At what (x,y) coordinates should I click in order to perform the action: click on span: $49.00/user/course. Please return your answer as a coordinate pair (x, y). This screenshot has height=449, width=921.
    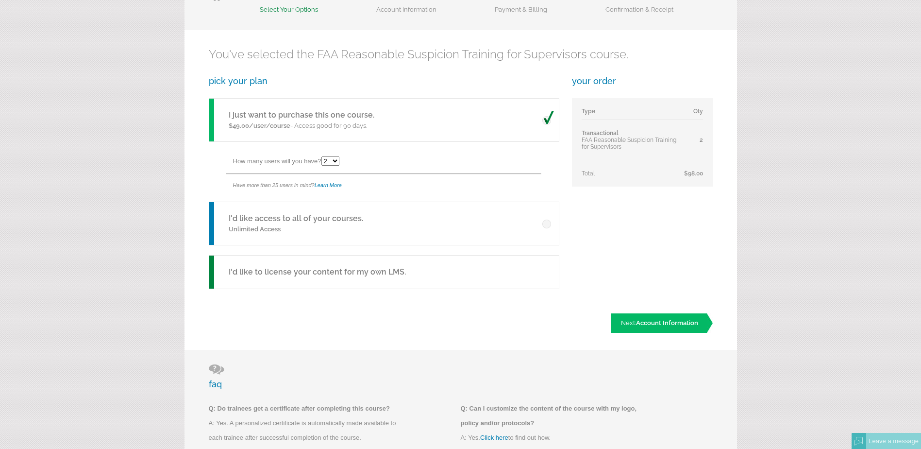
    Looking at the image, I should click on (259, 125).